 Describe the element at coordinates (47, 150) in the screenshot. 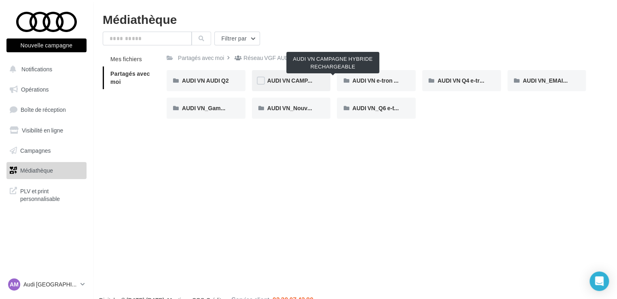

I see `a: Campagnes` at that location.